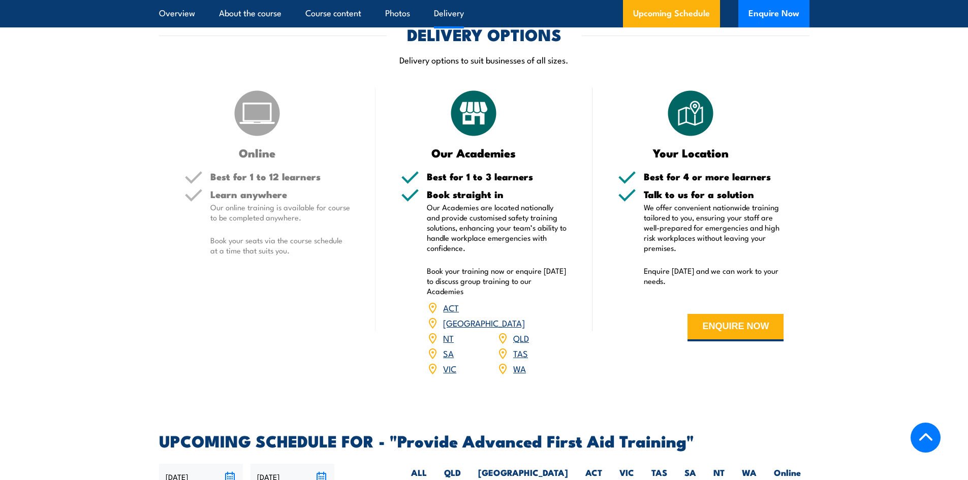 The height and width of the screenshot is (480, 968). I want to click on a: ACT, so click(451, 307).